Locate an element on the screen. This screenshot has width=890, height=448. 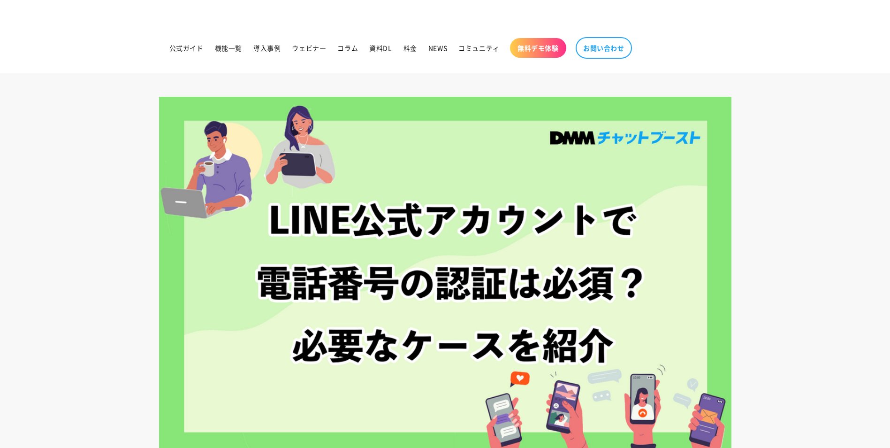
span: お問い合わせ is located at coordinates (604, 48).